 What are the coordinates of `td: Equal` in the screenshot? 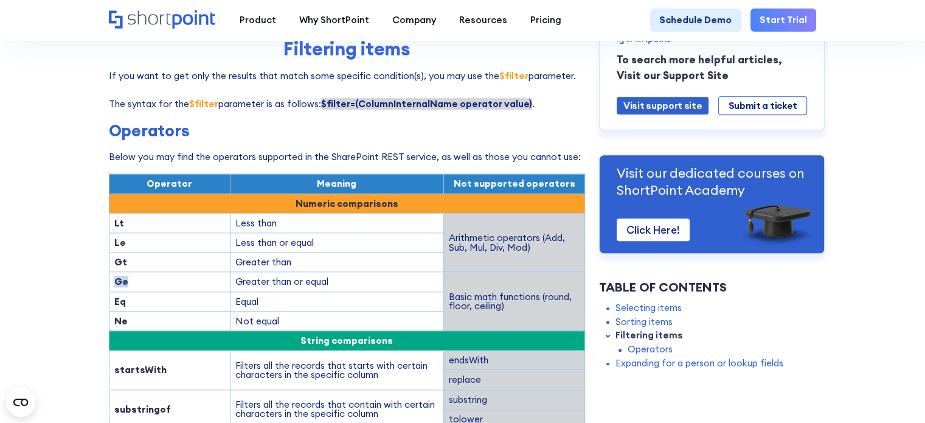 It's located at (336, 301).